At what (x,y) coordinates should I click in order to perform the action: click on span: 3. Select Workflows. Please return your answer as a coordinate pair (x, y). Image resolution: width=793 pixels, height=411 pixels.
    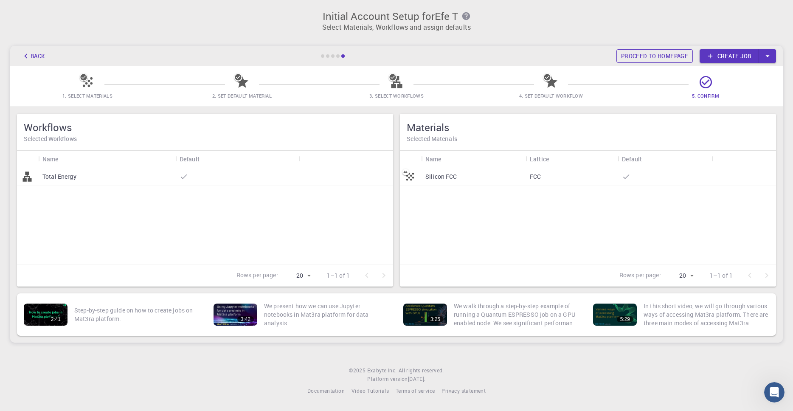
    Looking at the image, I should click on (396, 96).